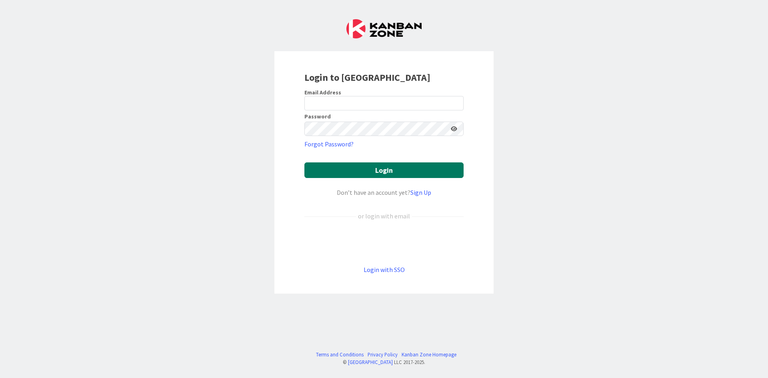  Describe the element at coordinates (384, 170) in the screenshot. I see `button: Login` at that location.